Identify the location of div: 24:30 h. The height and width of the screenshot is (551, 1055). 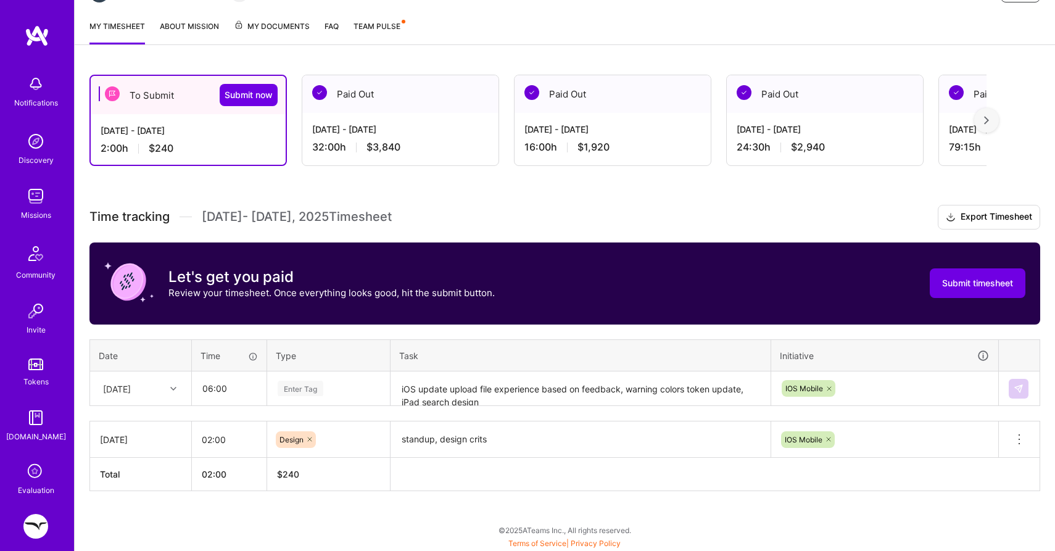
(825, 147).